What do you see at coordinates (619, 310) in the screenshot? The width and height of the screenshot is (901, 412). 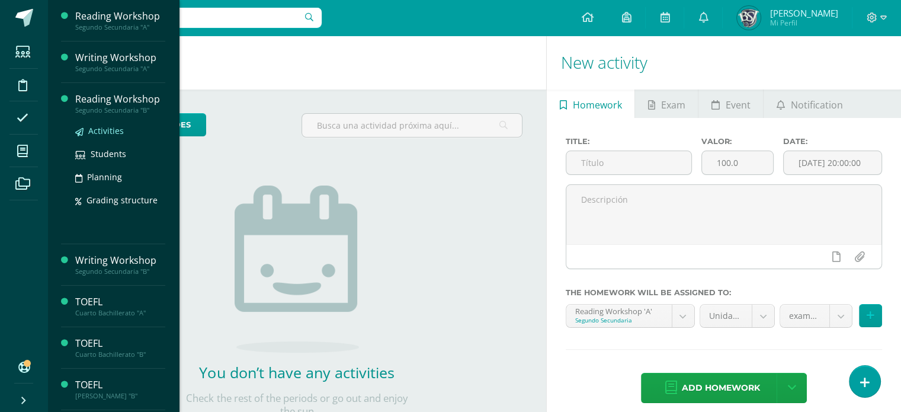 I see `div: Reading Workshop 'A'` at bounding box center [619, 310].